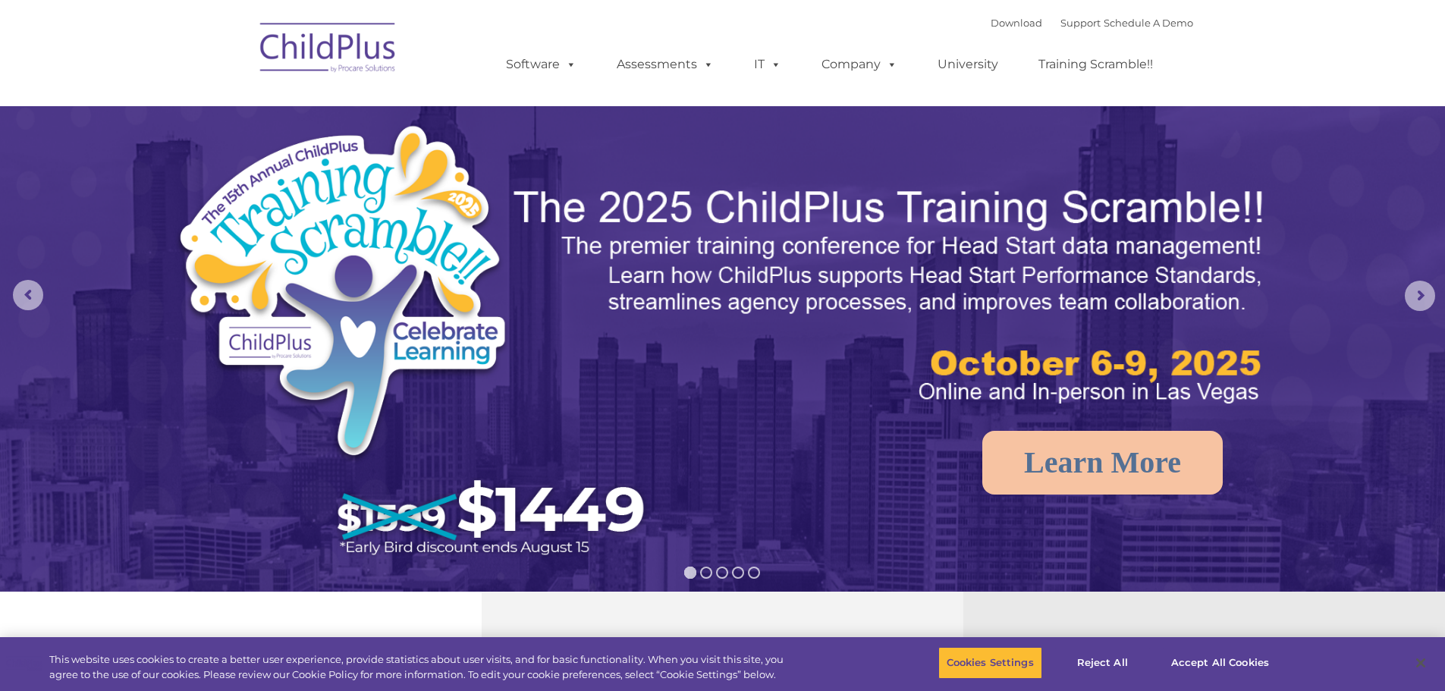 This screenshot has width=1445, height=691. Describe the element at coordinates (1149, 23) in the screenshot. I see `a: Schedule A Demo` at that location.